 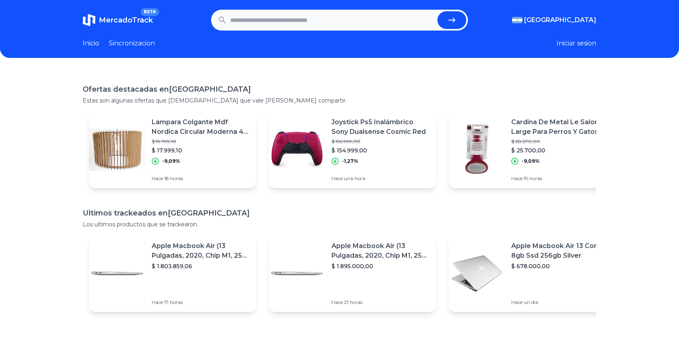 I want to click on a: Sincronizacion, so click(x=132, y=43).